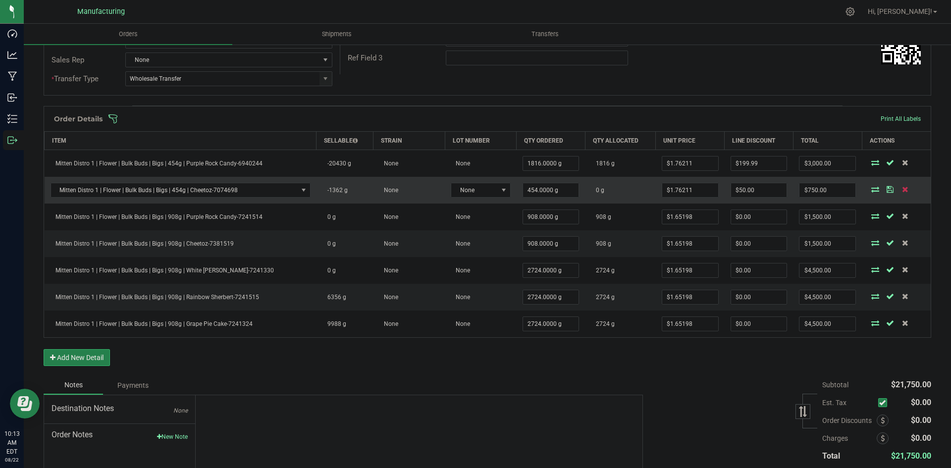 The height and width of the screenshot is (468, 951). Describe the element at coordinates (551, 141) in the screenshot. I see `th: Qty Ordered` at that location.